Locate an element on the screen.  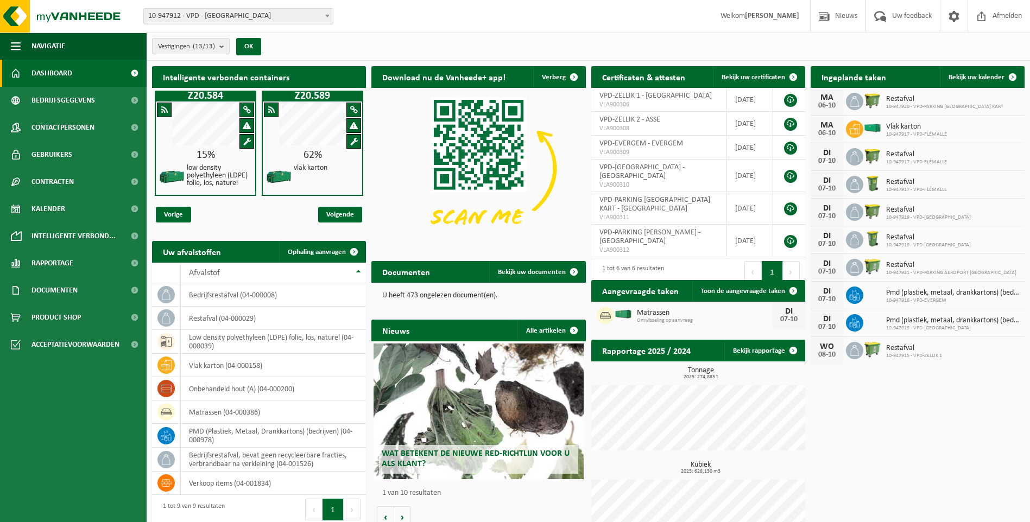
td: vlak karton (04-000158) is located at coordinates (273, 365).